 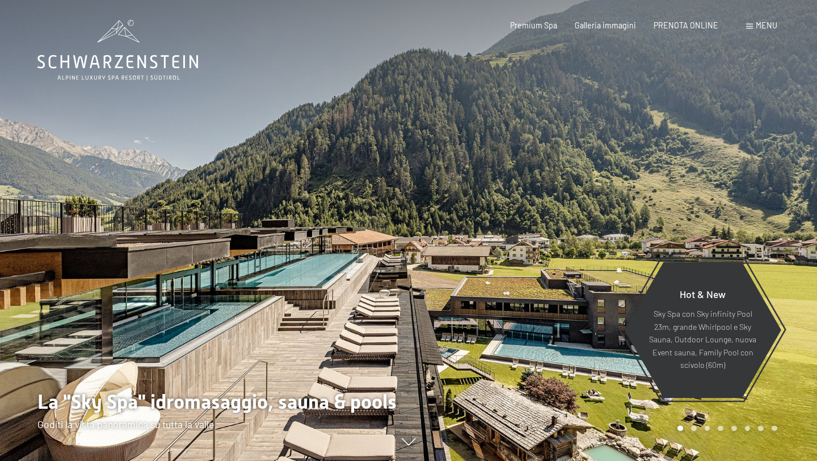 I want to click on div: Carousel Page 3, so click(x=707, y=428).